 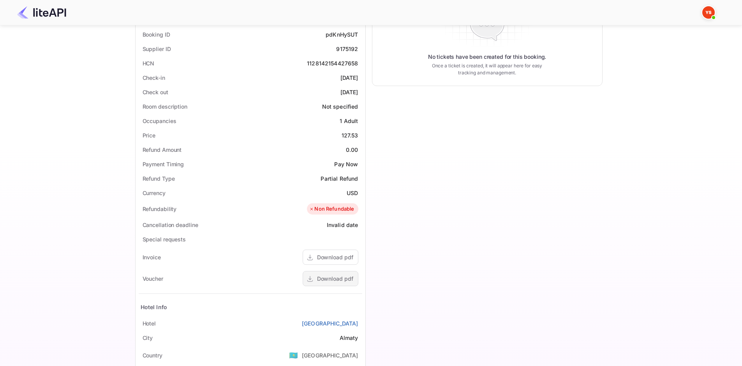 What do you see at coordinates (352, 193) in the screenshot?
I see `div: USD` at bounding box center [352, 193].